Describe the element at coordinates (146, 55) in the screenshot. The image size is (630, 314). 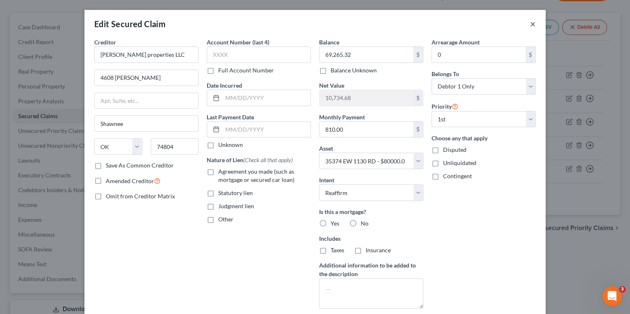
I see `input: Search creditor by name...` at that location.